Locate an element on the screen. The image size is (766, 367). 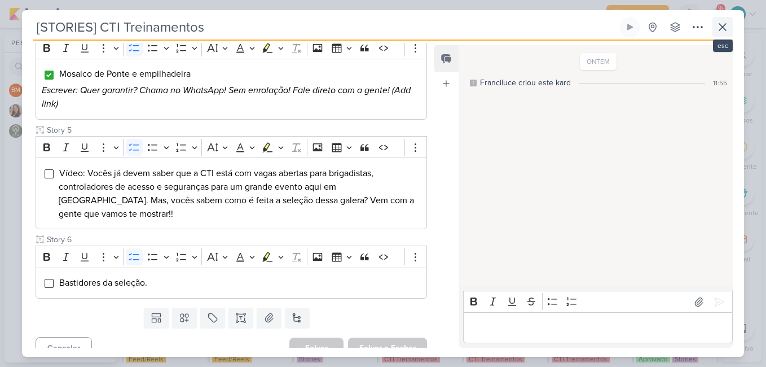
i: Escrever: Quer garantir? Chama no WhatsApp! Sem enrolação! Fale direto com a gente! (Add link) is located at coordinates (226, 97).